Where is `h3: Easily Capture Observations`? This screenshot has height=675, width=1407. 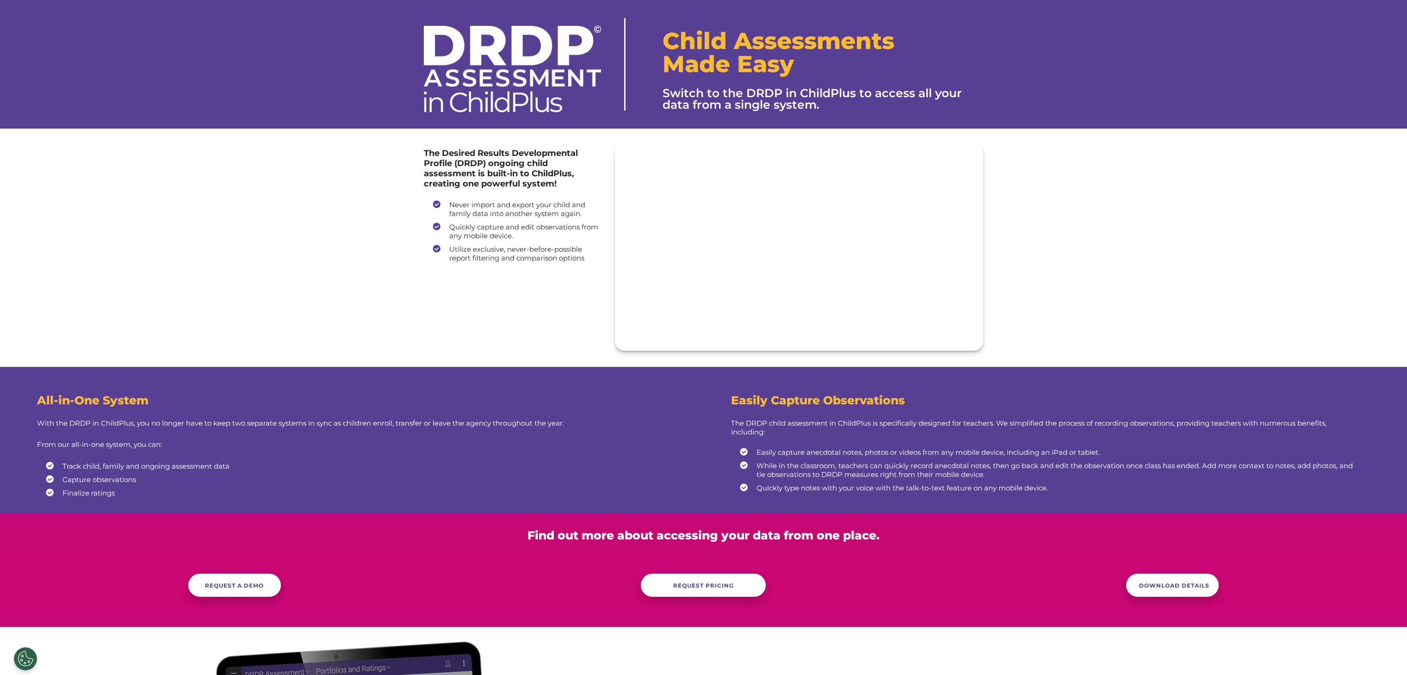 h3: Easily Capture Observations is located at coordinates (1044, 400).